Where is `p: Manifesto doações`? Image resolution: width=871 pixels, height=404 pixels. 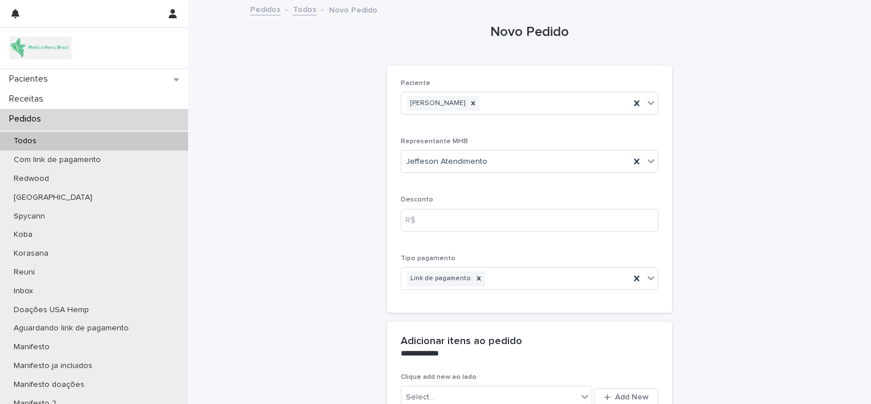 p: Manifesto doações is located at coordinates (49, 384).